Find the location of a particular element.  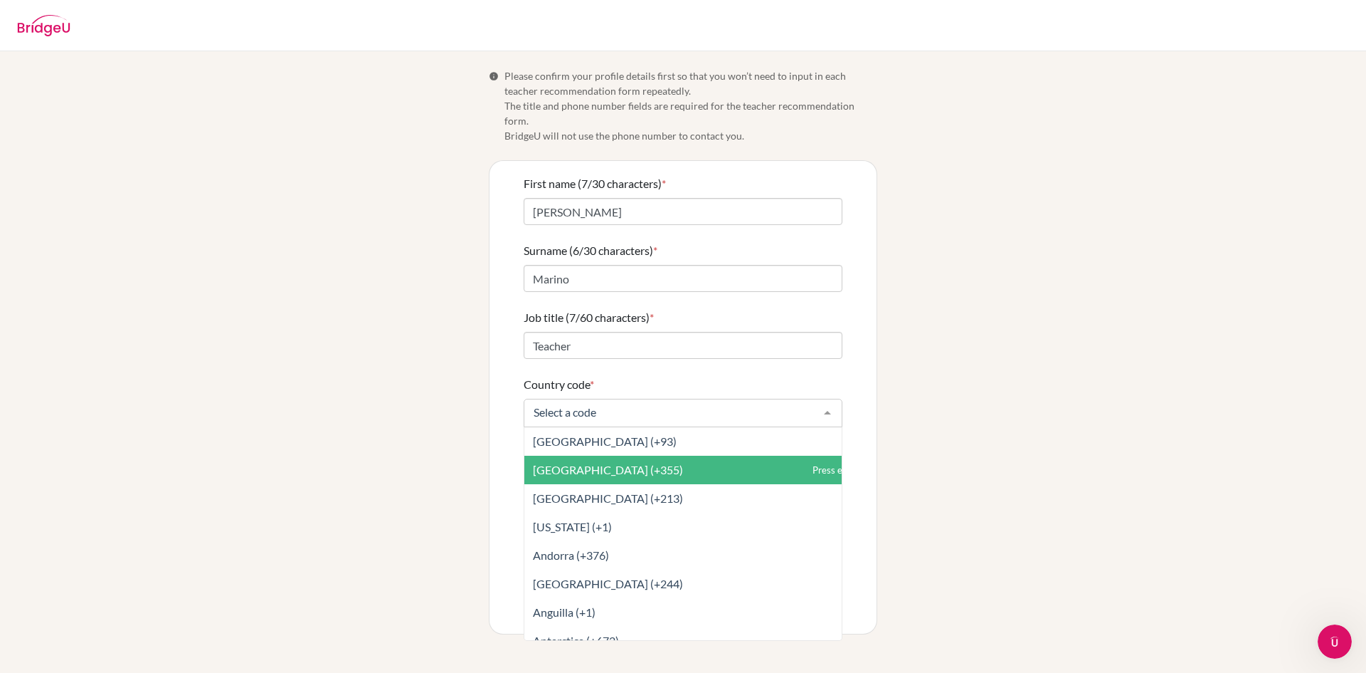

input: Enter your job title is located at coordinates (683, 345).